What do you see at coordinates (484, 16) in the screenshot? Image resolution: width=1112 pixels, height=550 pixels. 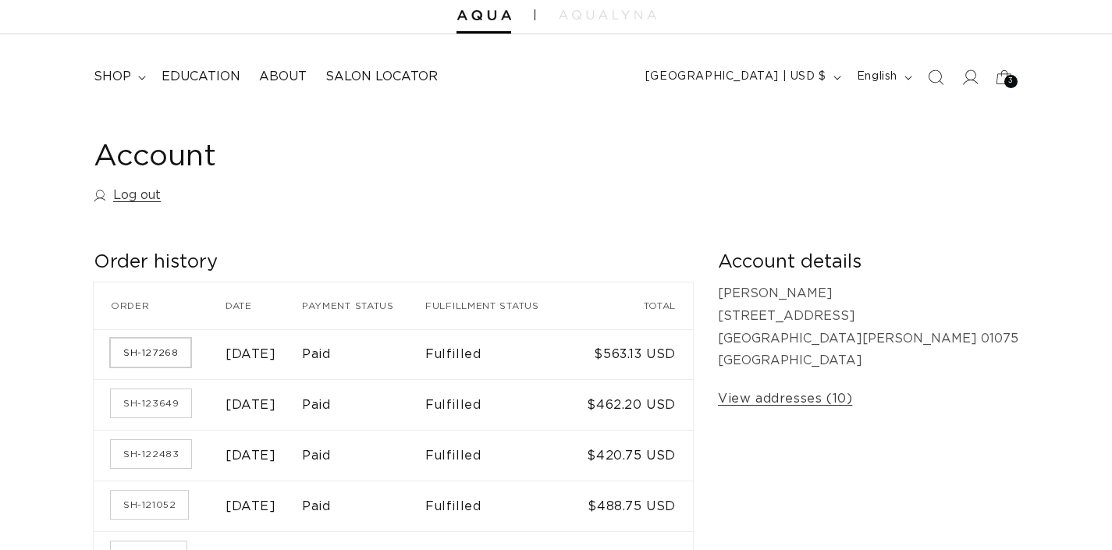 I see `img: Aqua Hair Extensions` at bounding box center [484, 16].